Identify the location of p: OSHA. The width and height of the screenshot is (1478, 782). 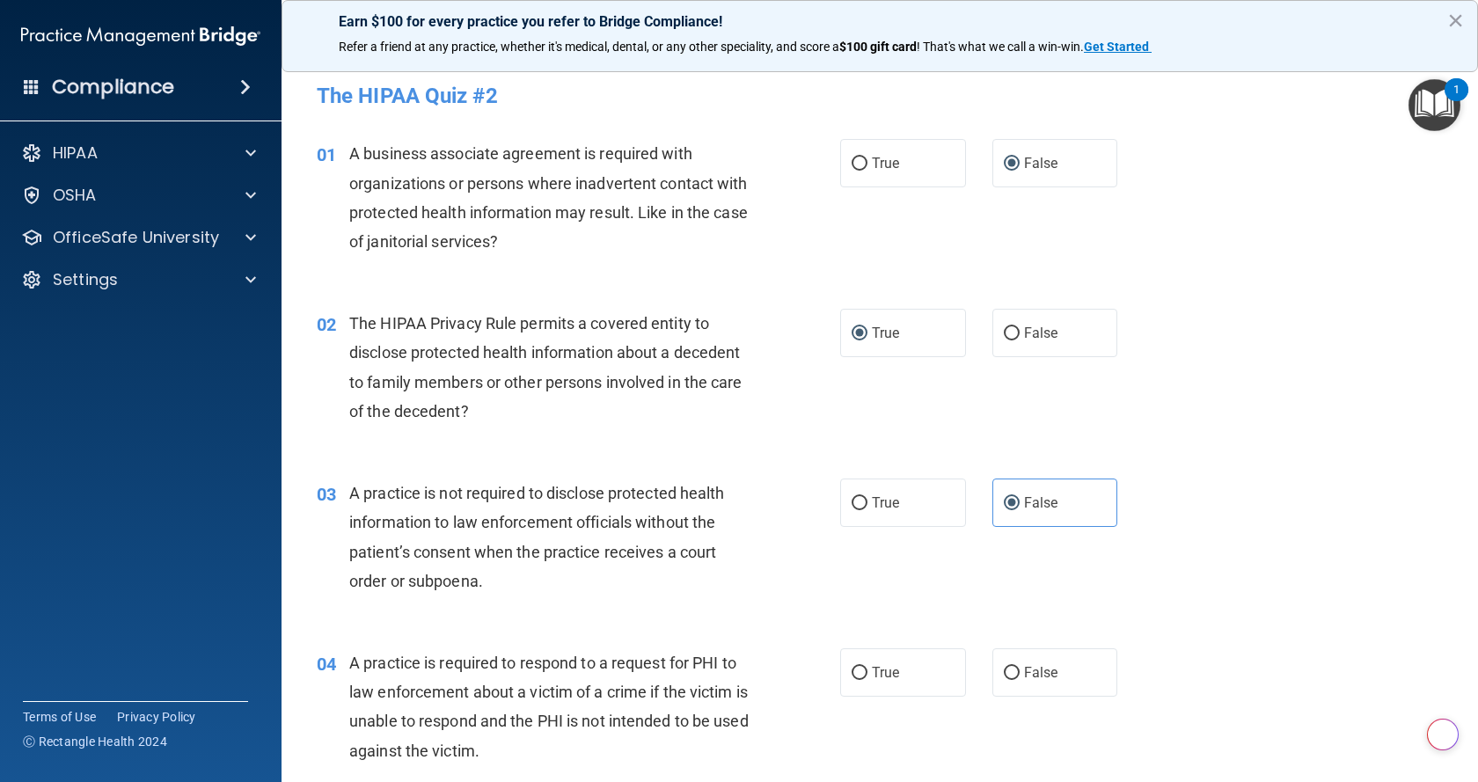
(75, 195).